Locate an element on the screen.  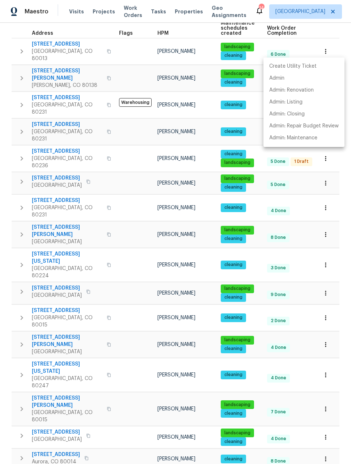
p: Create Utility Ticket is located at coordinates (293, 66).